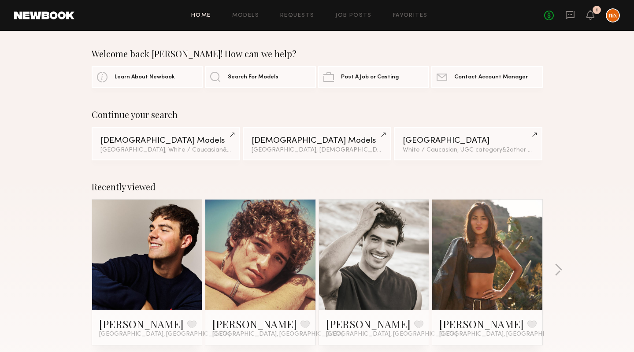 Image resolution: width=634 pixels, height=352 pixels. I want to click on a: Requests, so click(297, 15).